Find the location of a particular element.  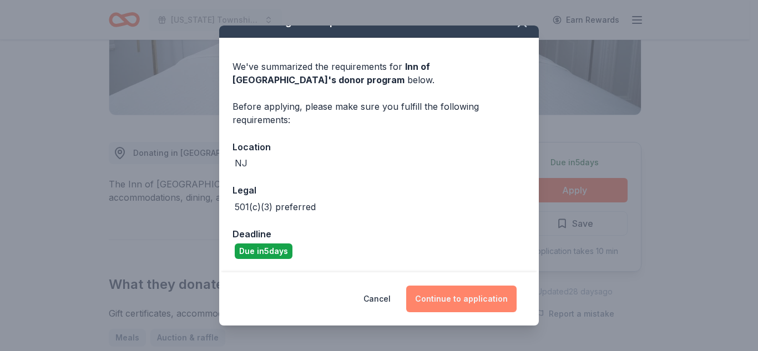

div: Due in 5 days is located at coordinates (264, 251).